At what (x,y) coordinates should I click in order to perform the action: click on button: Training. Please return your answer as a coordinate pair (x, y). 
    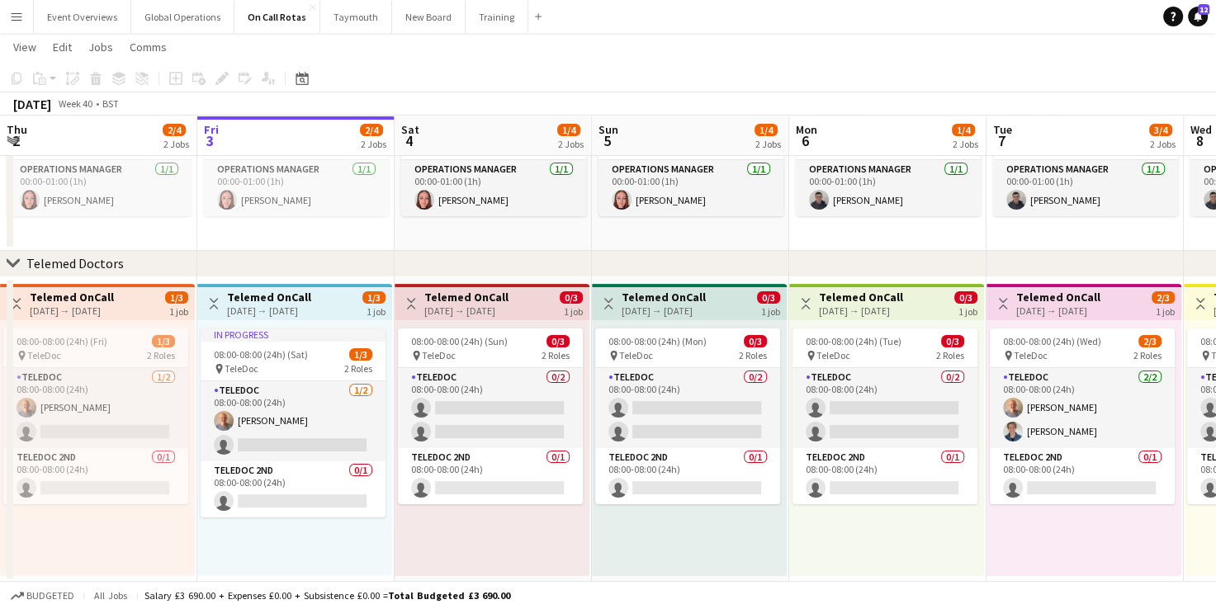
    Looking at the image, I should click on (497, 17).